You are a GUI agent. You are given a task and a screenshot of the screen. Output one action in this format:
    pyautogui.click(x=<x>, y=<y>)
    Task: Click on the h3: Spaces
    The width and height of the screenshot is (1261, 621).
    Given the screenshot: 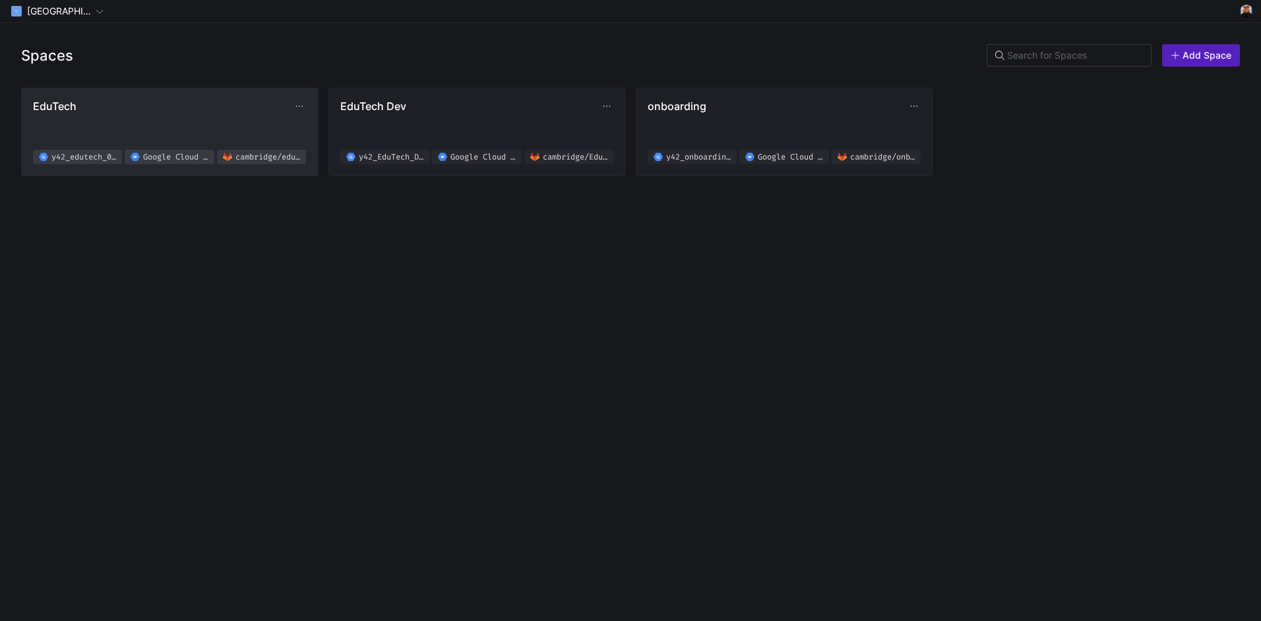 What is the action you would take?
    pyautogui.click(x=47, y=55)
    